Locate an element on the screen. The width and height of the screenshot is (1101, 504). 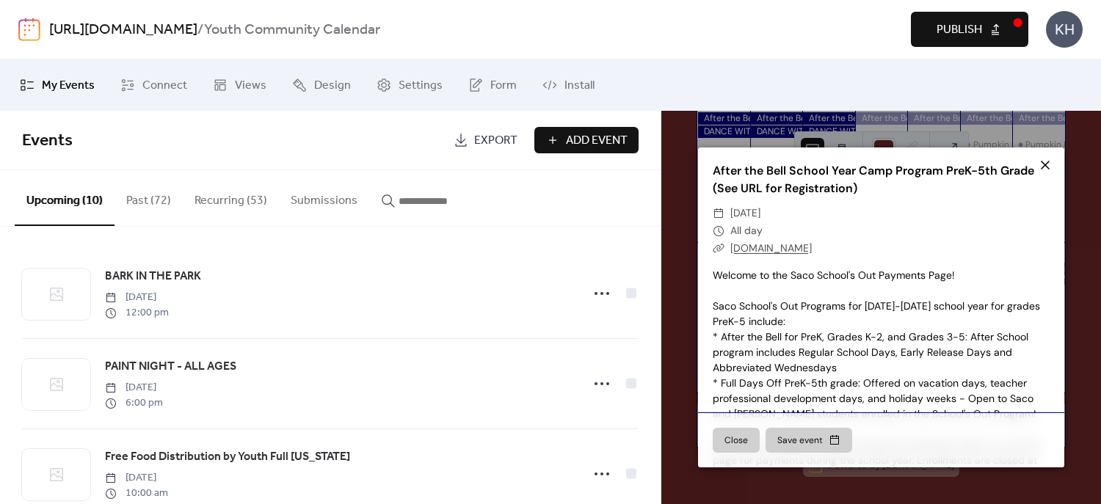
a: After the Bell School Year Camp Program PreK-5th Grade (See URL for Registration) is located at coordinates (874, 179).